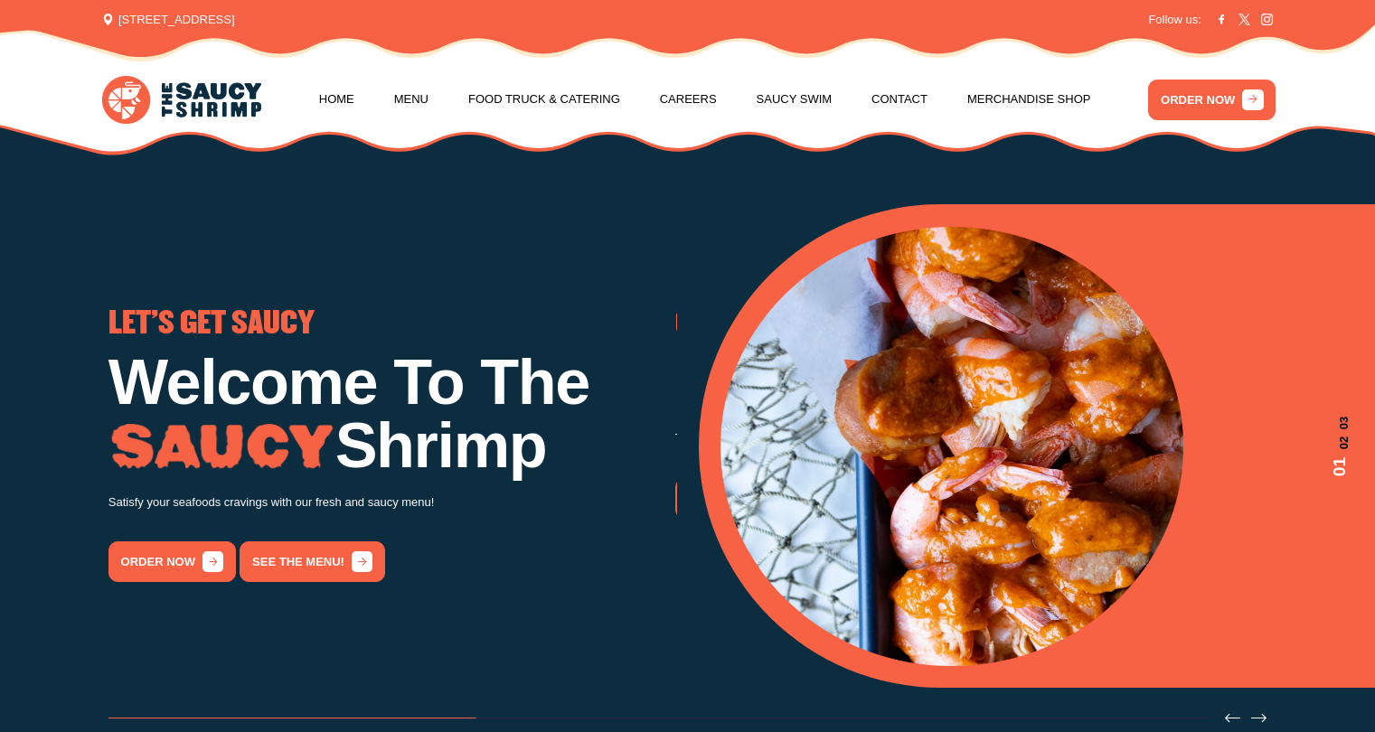 The height and width of the screenshot is (732, 1375). I want to click on a: See the menu!, so click(312, 561).